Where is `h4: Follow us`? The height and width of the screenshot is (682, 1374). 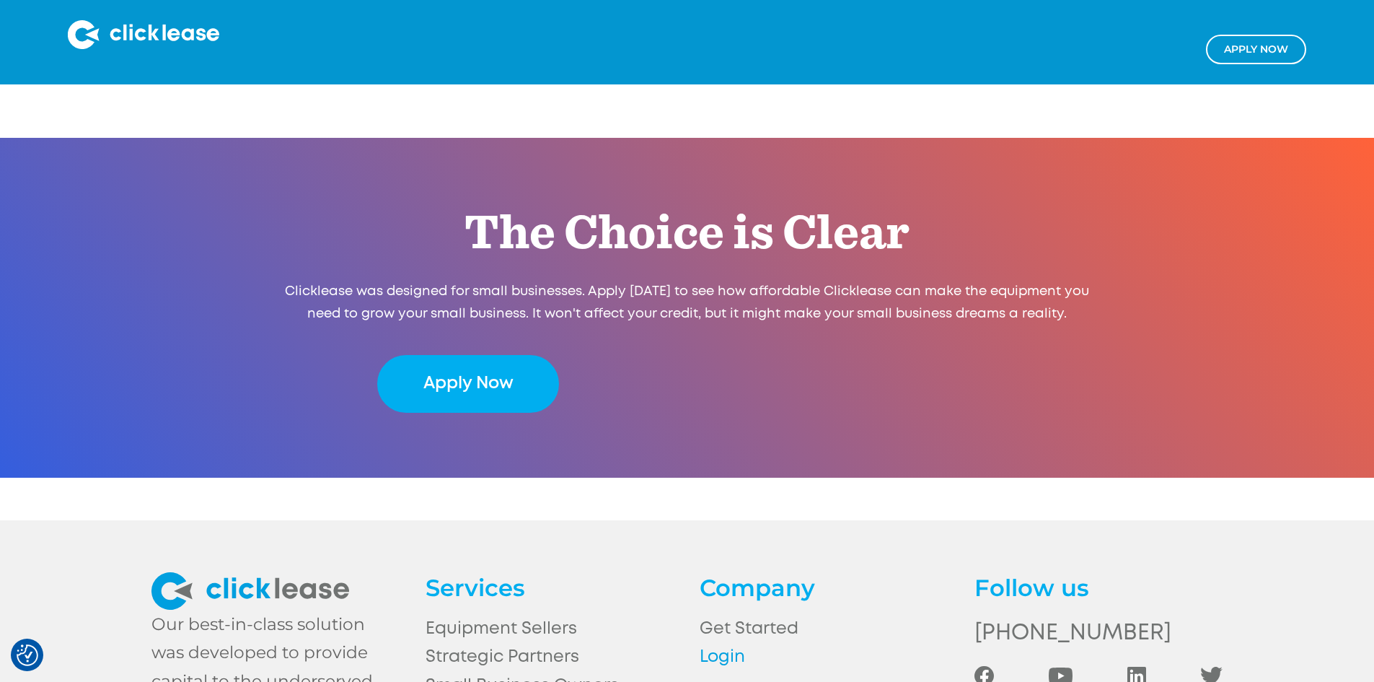
h4: Follow us is located at coordinates (1098, 587).